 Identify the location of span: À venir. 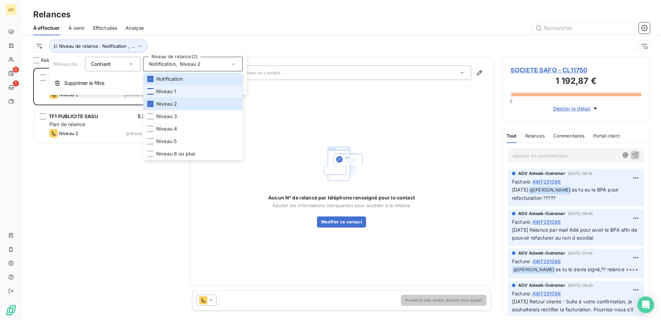
(76, 28).